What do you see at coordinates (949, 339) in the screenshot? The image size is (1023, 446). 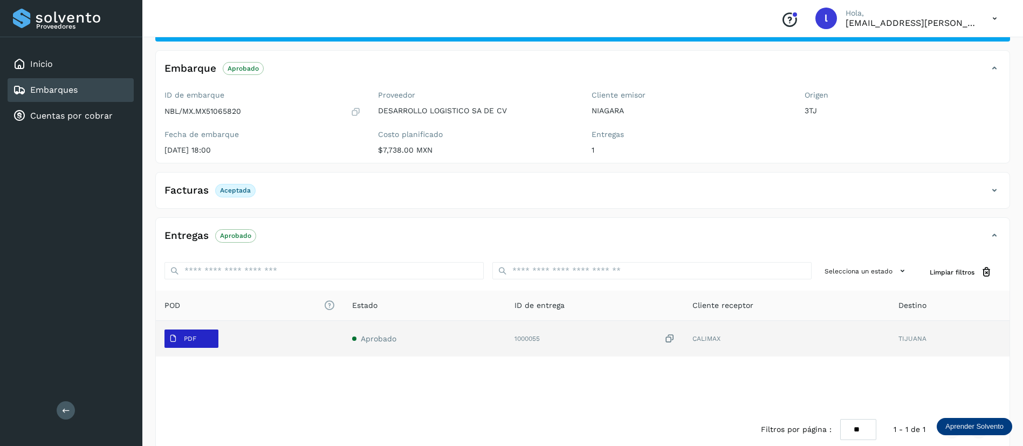 I see `td: TIJUANA` at bounding box center [949, 339].